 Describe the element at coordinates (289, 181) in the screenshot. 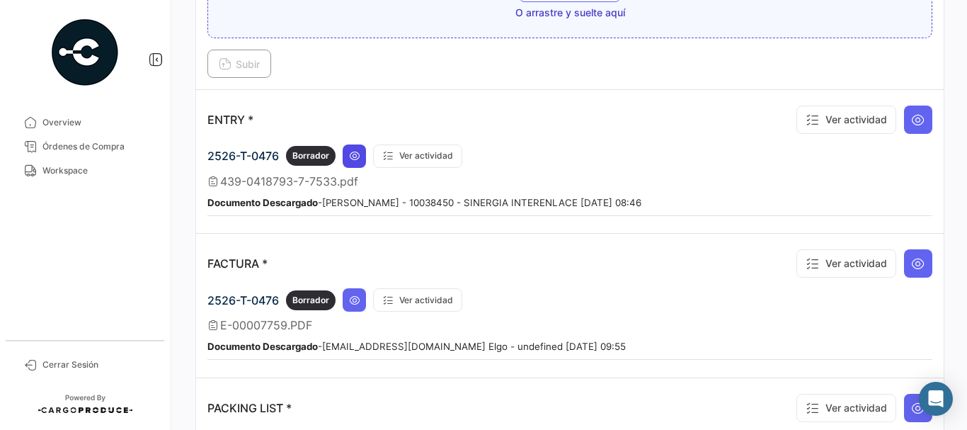

I see `span: 439-0418793-7-7533.pdf` at that location.